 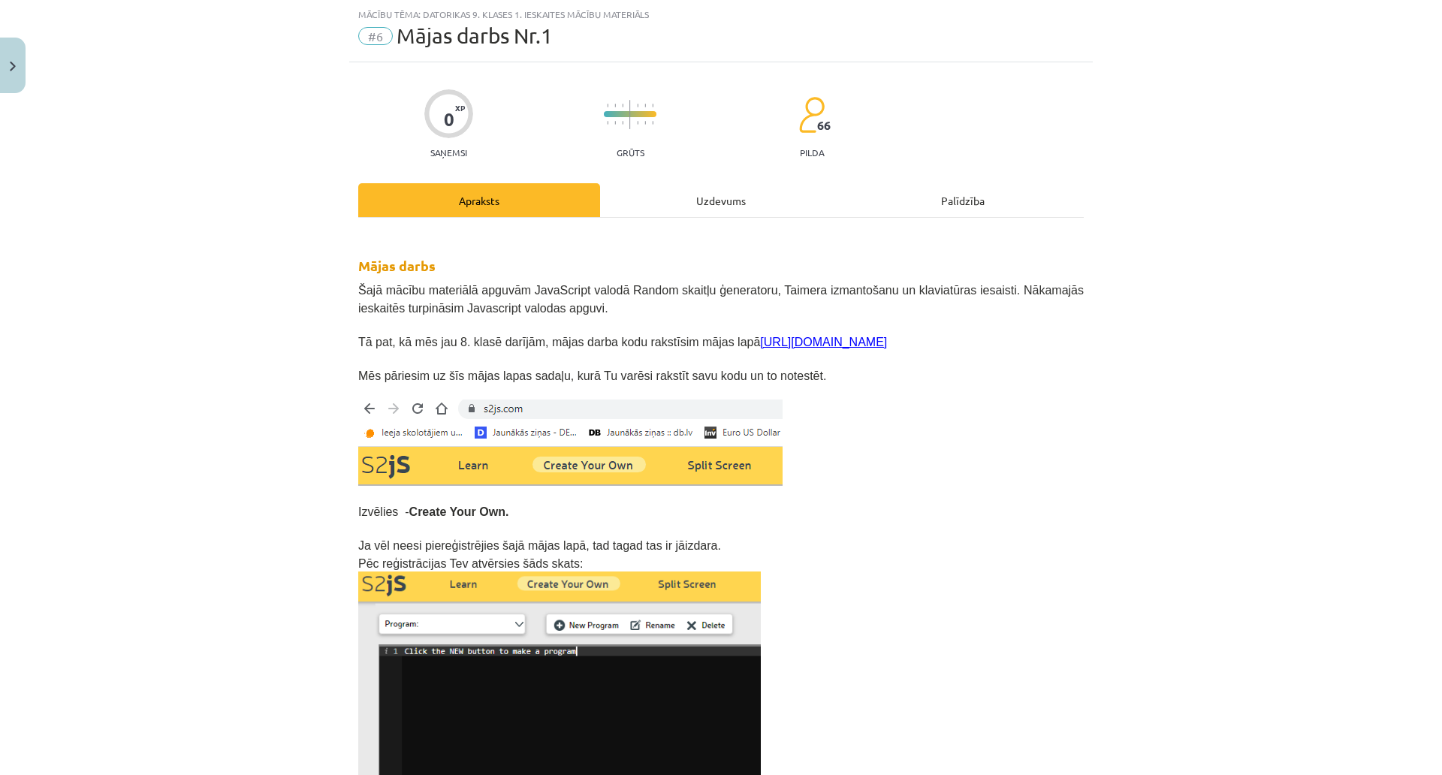 I want to click on div: Uzdevums, so click(x=721, y=200).